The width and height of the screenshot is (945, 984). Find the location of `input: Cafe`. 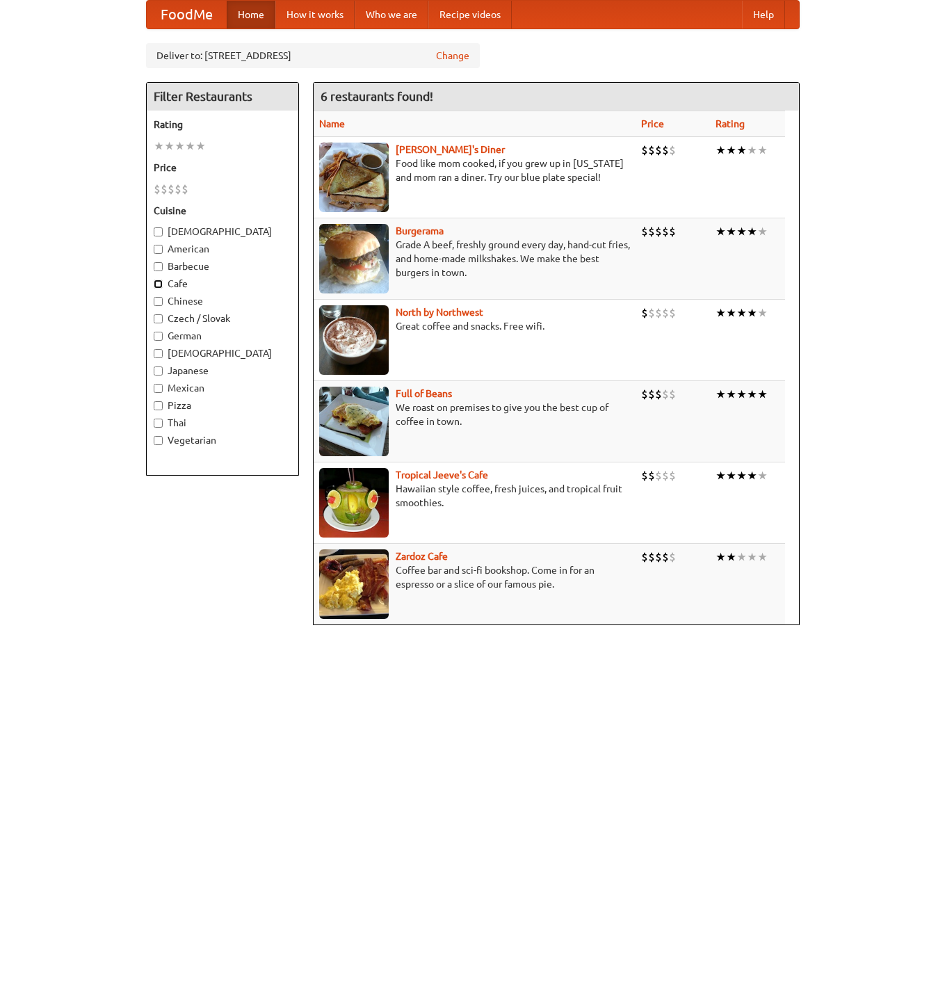

input: Cafe is located at coordinates (158, 284).